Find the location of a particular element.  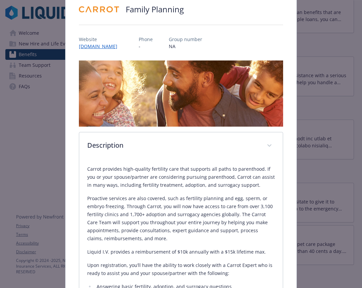

p: Upon registration, you’ll have the ability to work closely with a Carrot Expert who is ready to a... is located at coordinates (181, 269).